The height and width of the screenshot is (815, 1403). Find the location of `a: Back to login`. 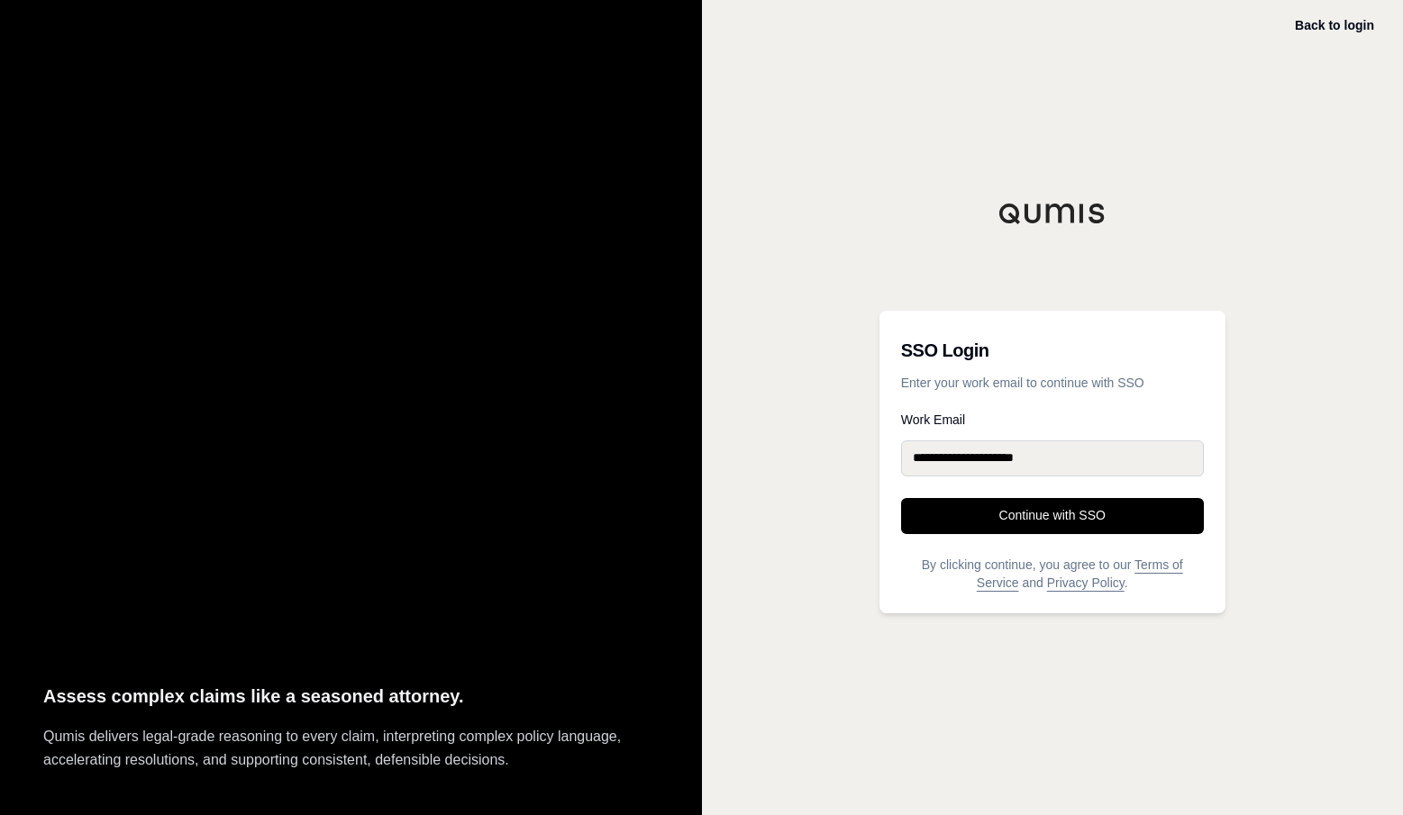

a: Back to login is located at coordinates (1334, 25).